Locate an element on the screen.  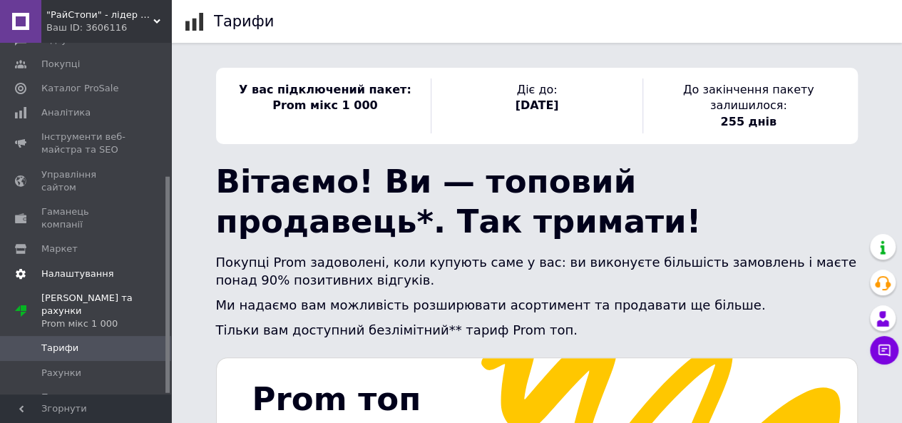
h1: Тарифи is located at coordinates (244, 21).